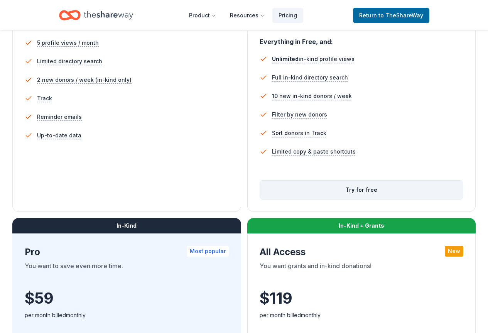 The image size is (488, 333). Describe the element at coordinates (299, 114) in the screenshot. I see `span: Filter by new donors` at that location.